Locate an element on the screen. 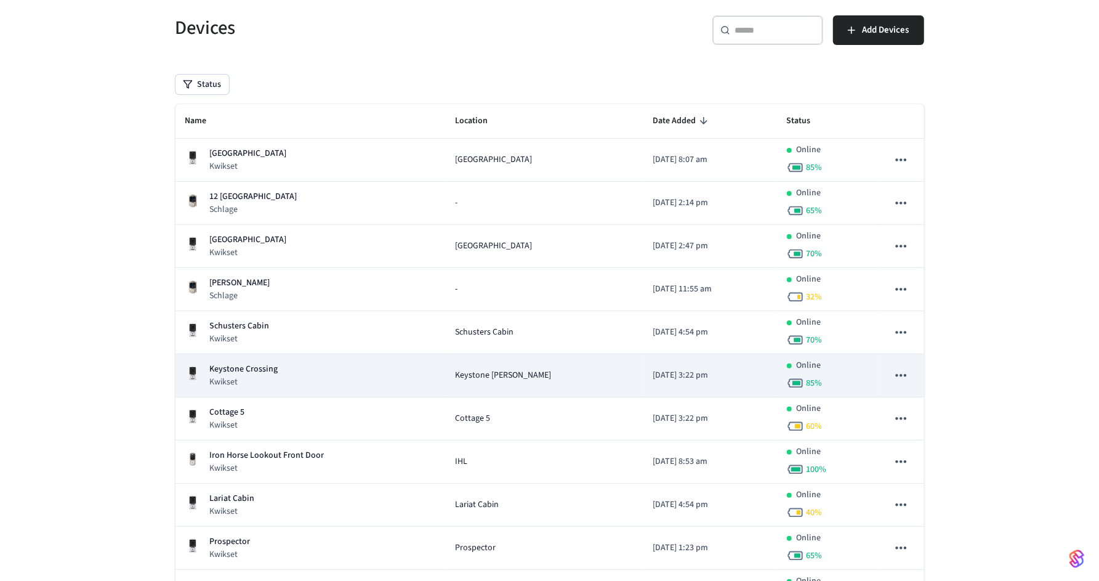 The height and width of the screenshot is (581, 1099). img: SeamLogoGradient.69752ec5.svg is located at coordinates (1077, 558).